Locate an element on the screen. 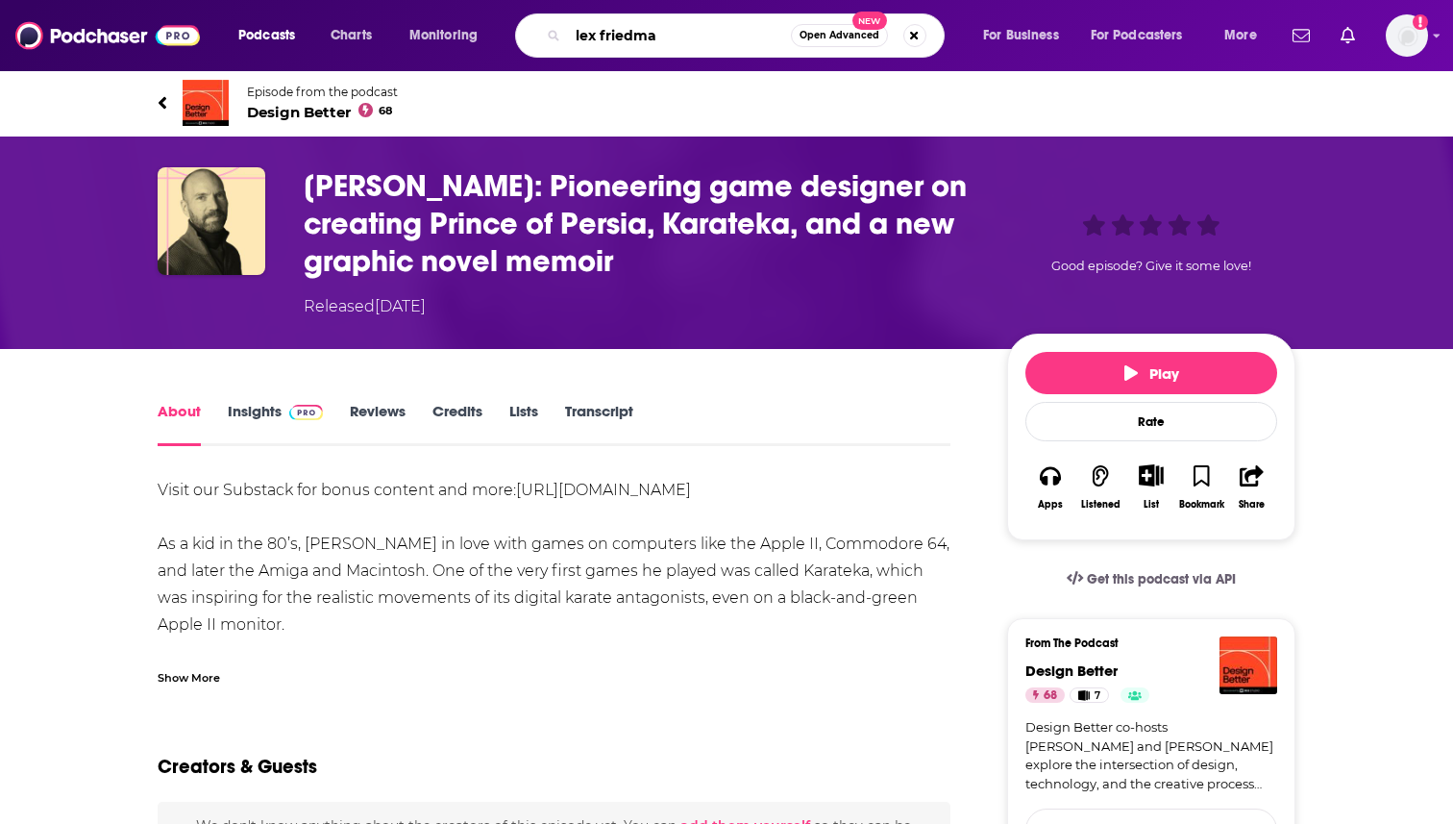  a: InsightsPodchaser Pro is located at coordinates (275, 424).